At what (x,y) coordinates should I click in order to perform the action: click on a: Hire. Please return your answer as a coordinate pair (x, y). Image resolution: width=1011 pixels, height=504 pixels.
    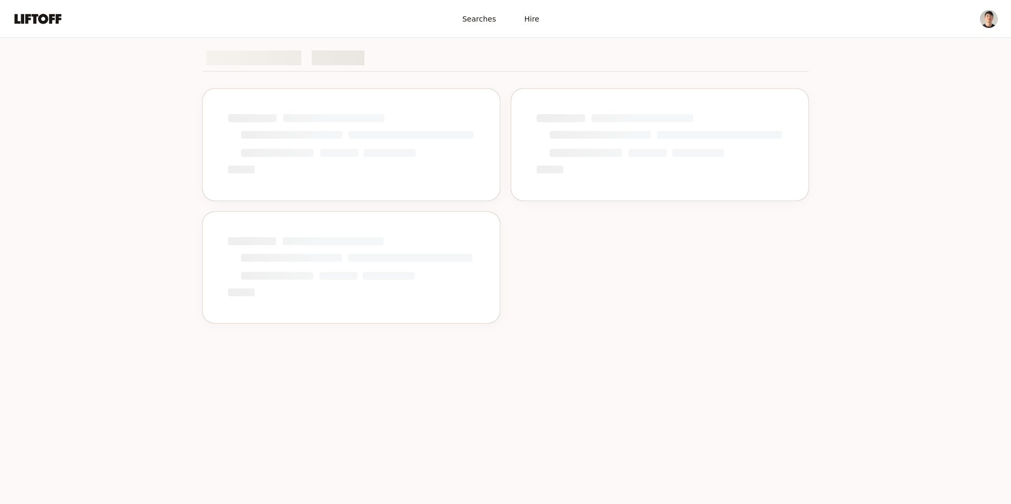
    Looking at the image, I should click on (532, 18).